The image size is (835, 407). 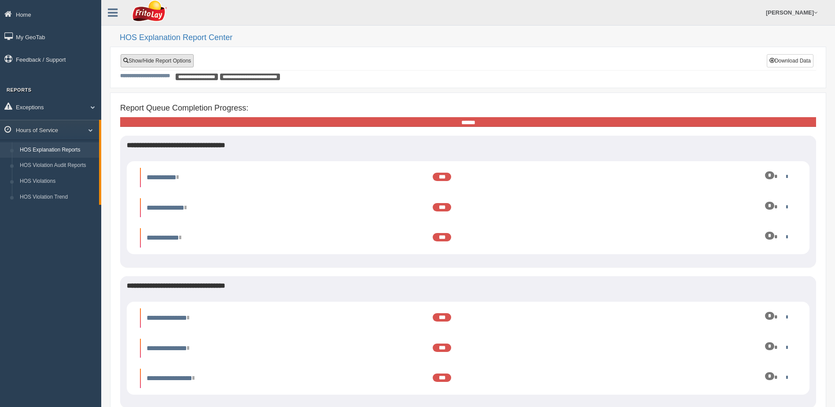 What do you see at coordinates (473, 38) in the screenshot?
I see `h2: HOS Explanation Report Center` at bounding box center [473, 38].